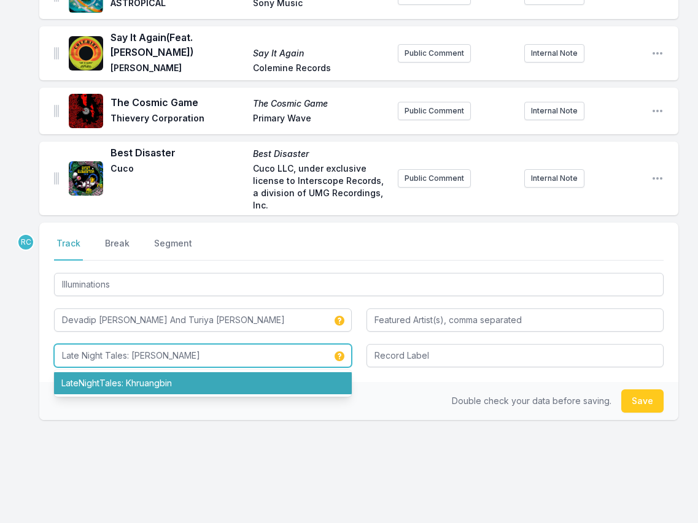  Describe the element at coordinates (86, 179) in the screenshot. I see `img: Best Disaster` at that location.